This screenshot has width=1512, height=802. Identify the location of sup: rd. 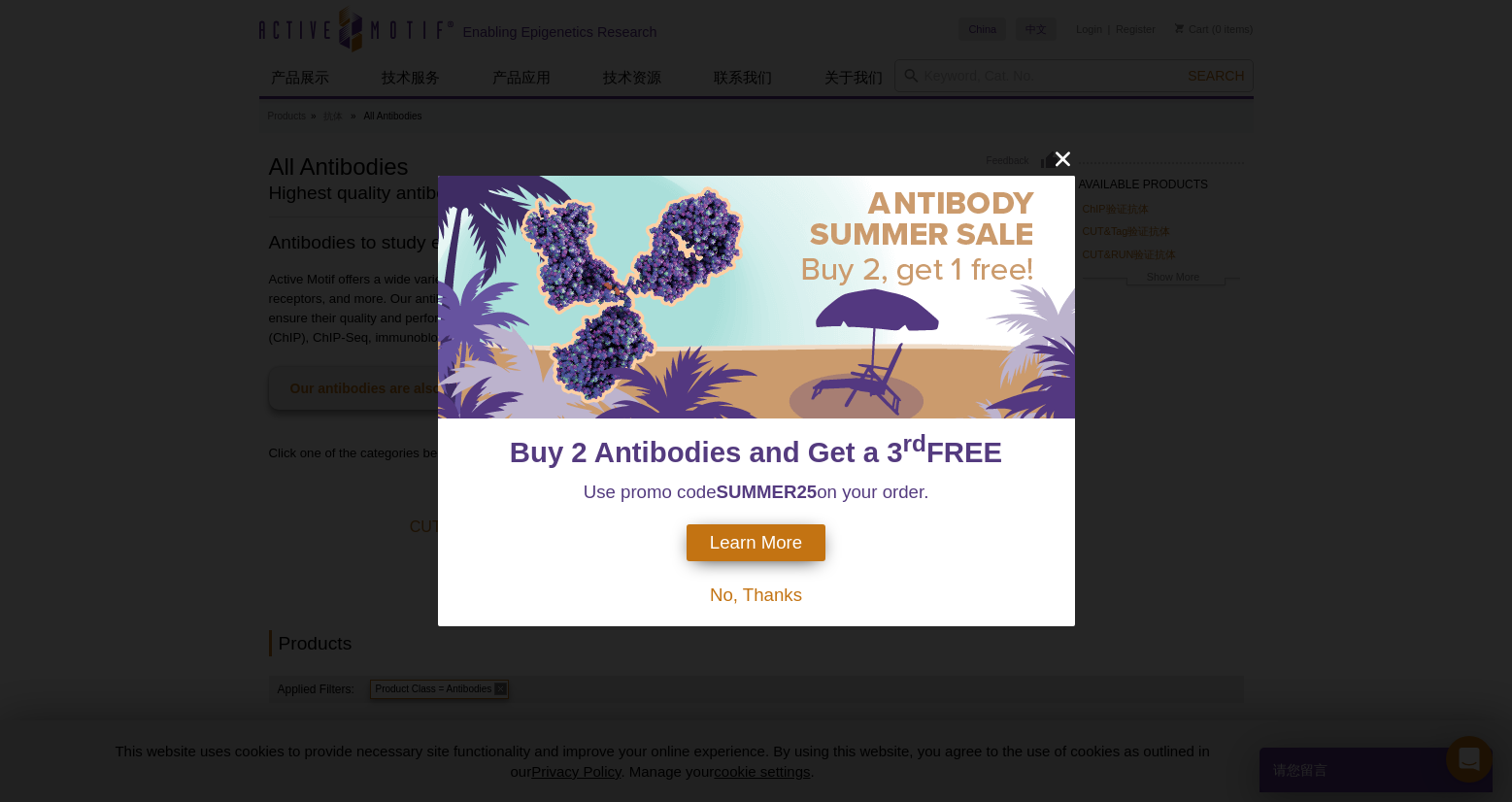
(915, 442).